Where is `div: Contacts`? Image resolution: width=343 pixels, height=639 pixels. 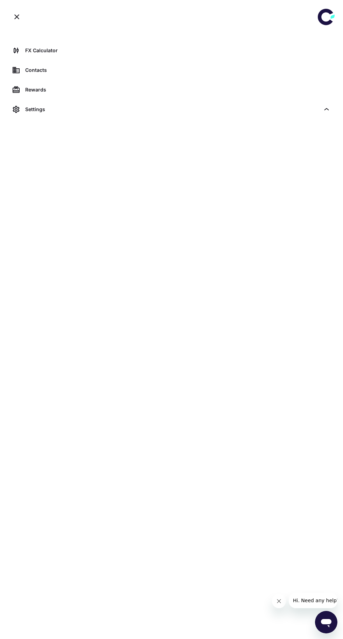
div: Contacts is located at coordinates (178, 70).